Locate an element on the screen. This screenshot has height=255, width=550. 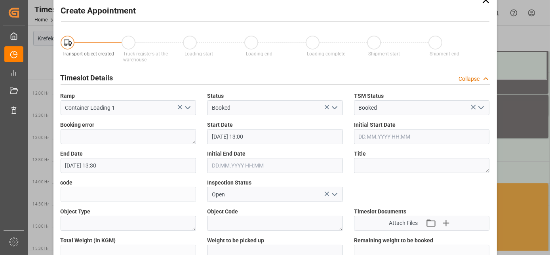
span: Status is located at coordinates (216, 96).